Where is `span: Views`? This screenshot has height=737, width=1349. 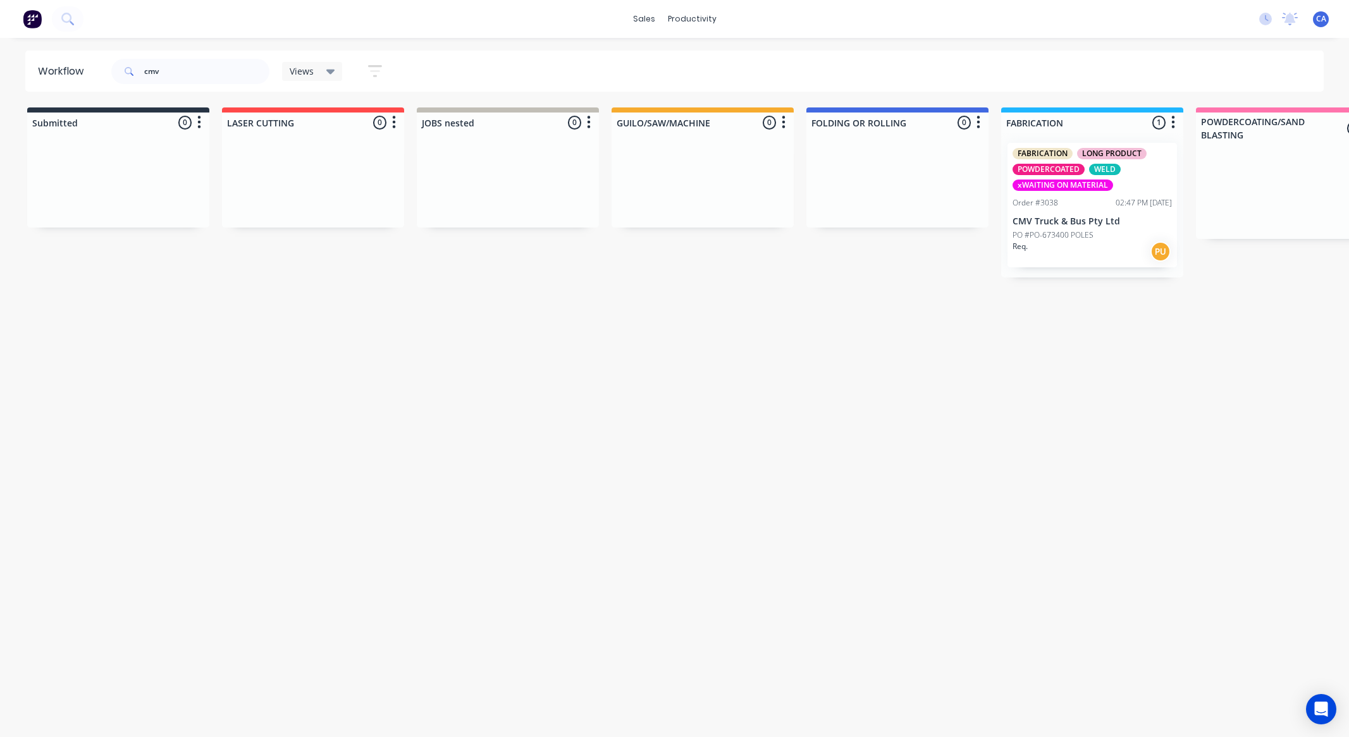
span: Views is located at coordinates (302, 71).